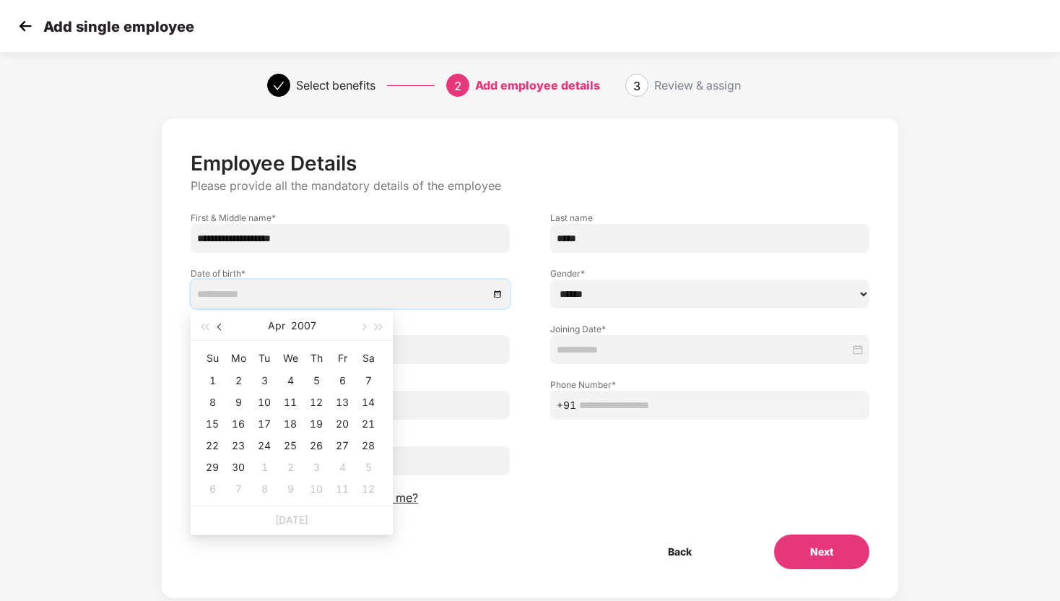 This screenshot has width=1060, height=601. What do you see at coordinates (316, 402) in the screenshot?
I see `td: 2007-04-12` at bounding box center [316, 402].